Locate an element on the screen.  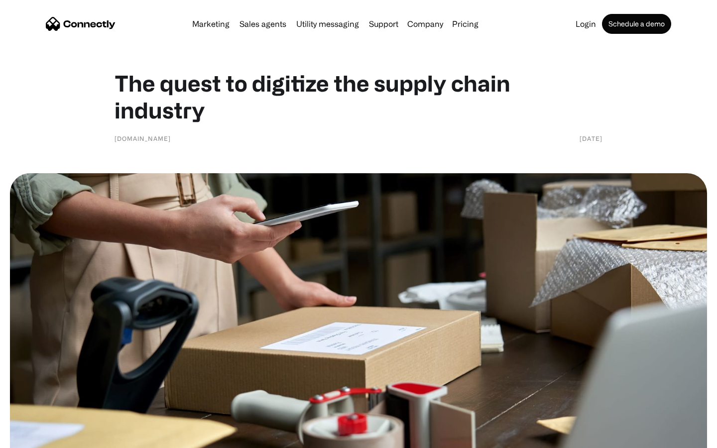
a: Pricing is located at coordinates (465, 24).